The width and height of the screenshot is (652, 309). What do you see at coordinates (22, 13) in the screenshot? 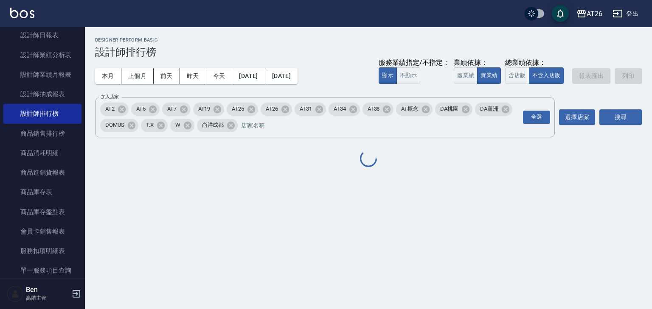
I see `img: Logo` at bounding box center [22, 13].